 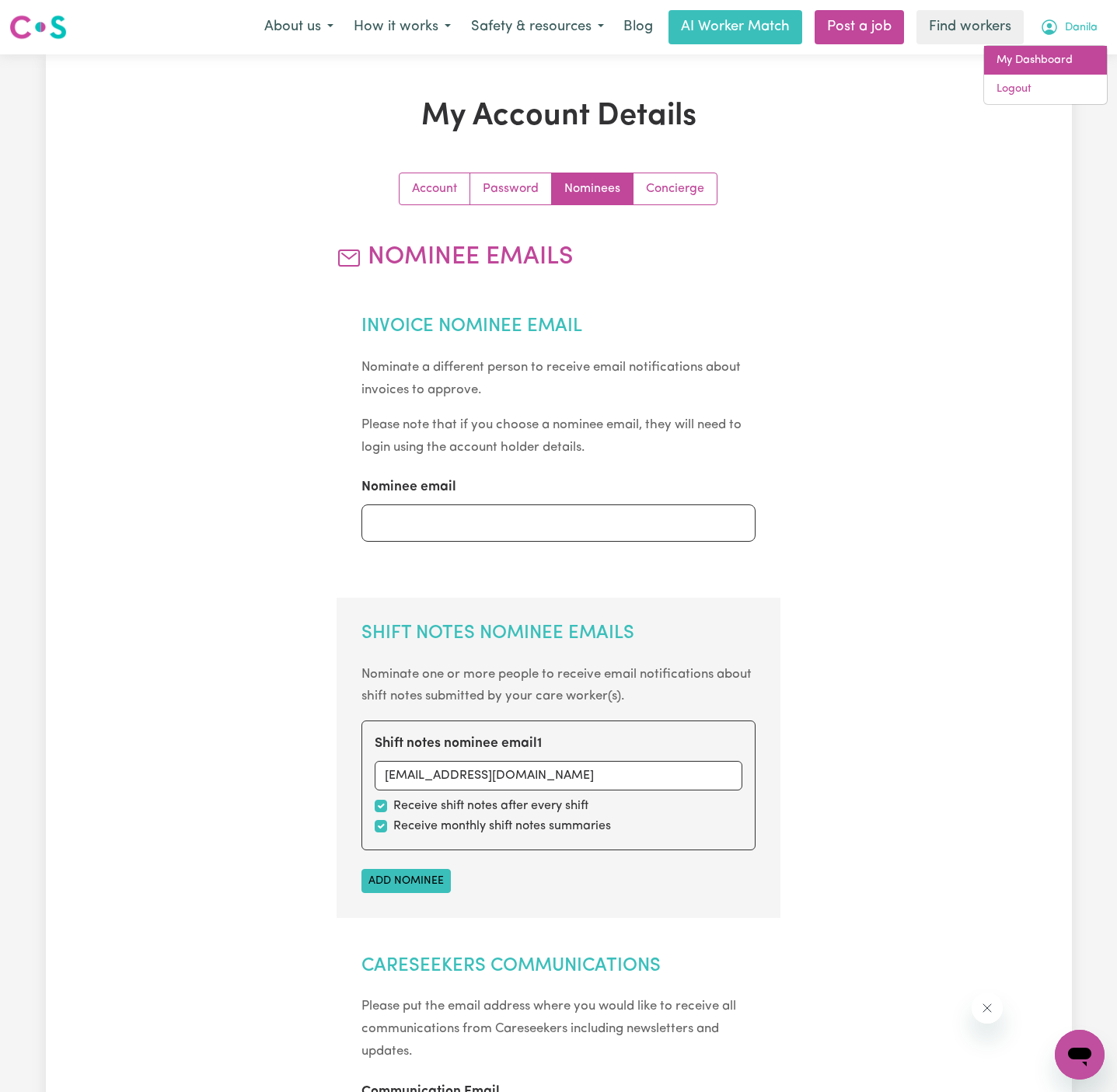 I want to click on a: Blog, so click(x=638, y=28).